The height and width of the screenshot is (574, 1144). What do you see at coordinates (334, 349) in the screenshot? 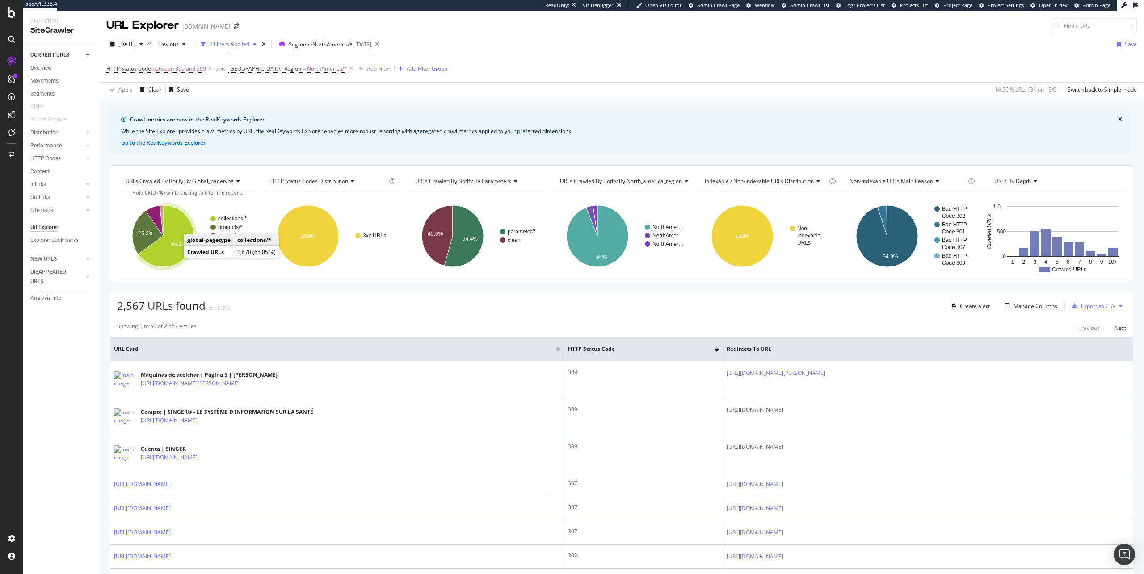
I see `span: URL Card` at bounding box center [334, 349].